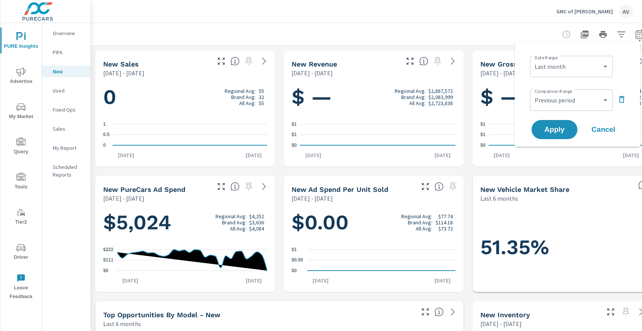 This screenshot has height=331, width=642. Describe the element at coordinates (256, 222) in the screenshot. I see `p: $3,636` at that location.